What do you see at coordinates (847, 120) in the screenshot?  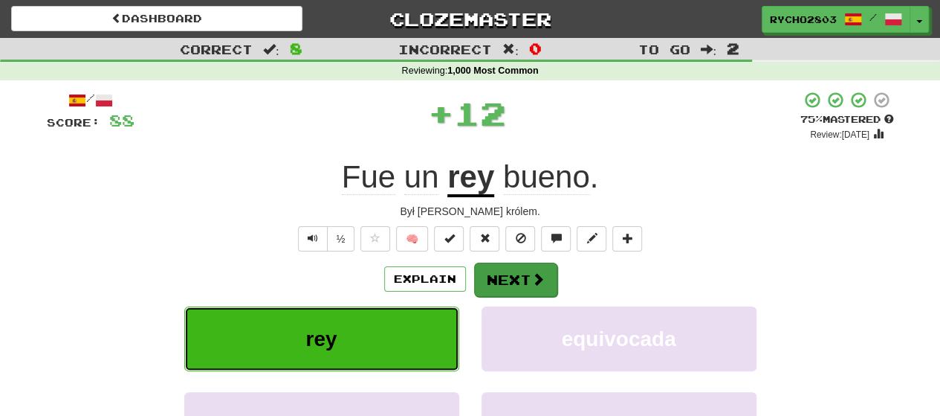 I see `div: Mastered` at bounding box center [847, 120].